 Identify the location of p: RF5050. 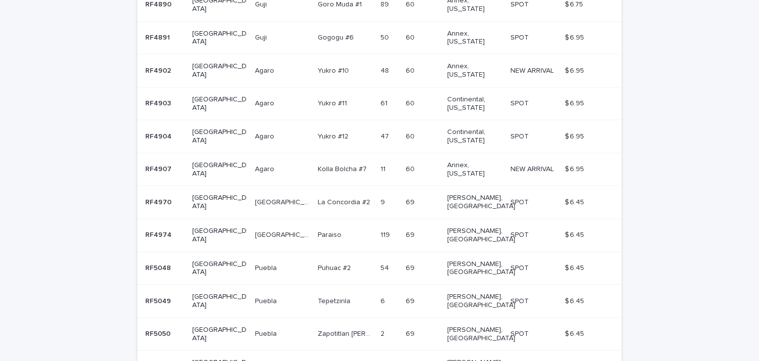
(159, 333).